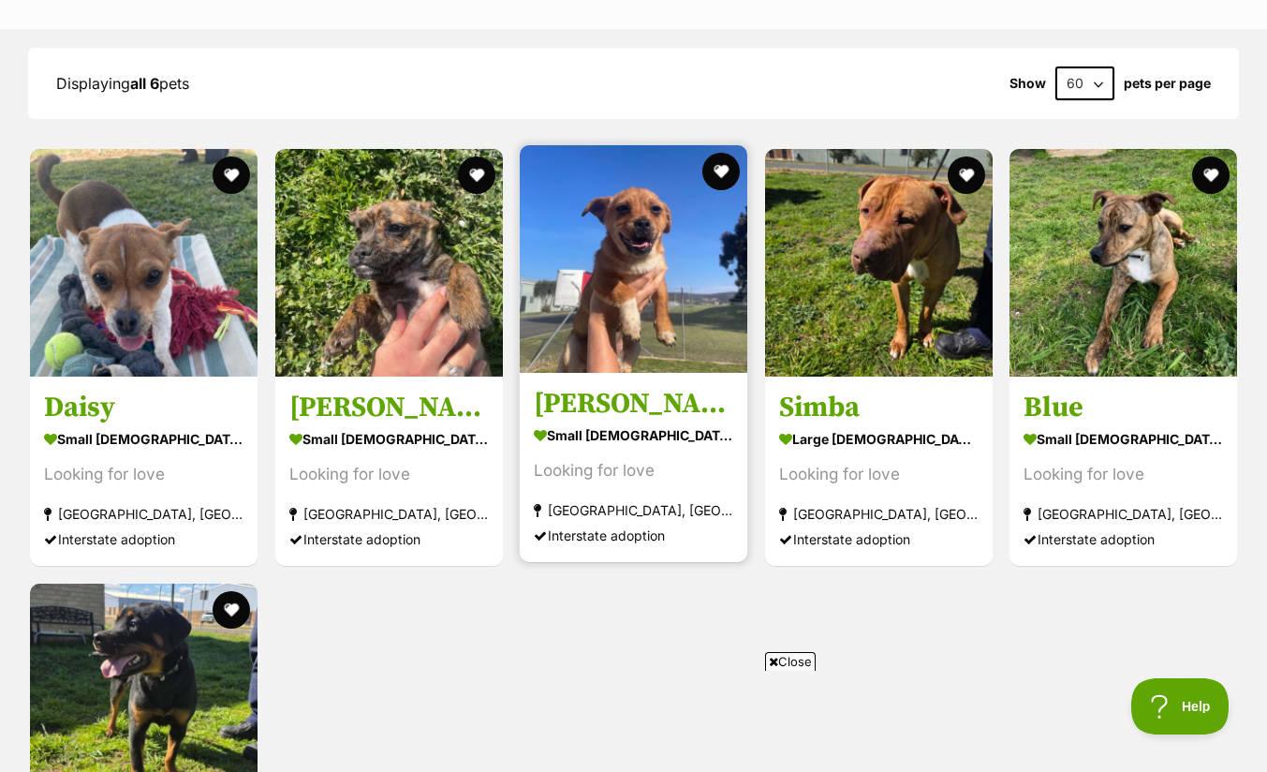 This screenshot has height=772, width=1267. I want to click on strong: all 6, so click(144, 83).